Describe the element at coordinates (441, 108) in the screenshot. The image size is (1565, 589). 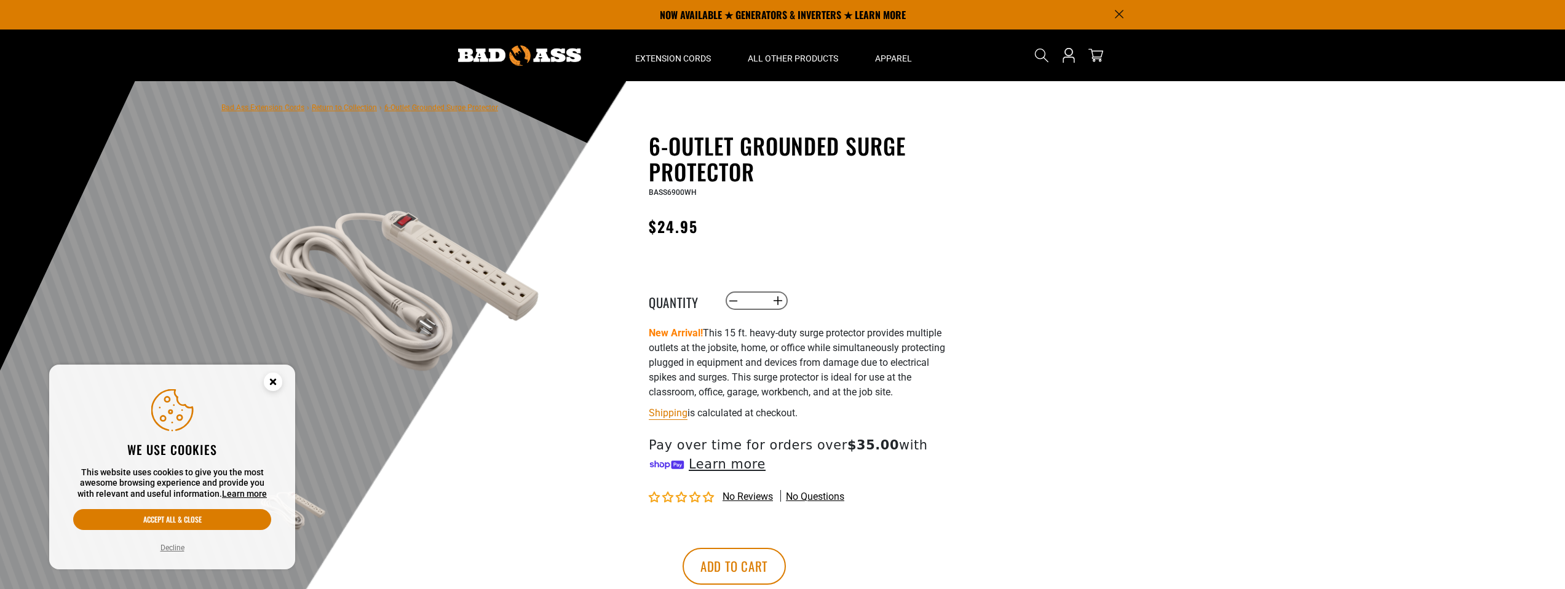
I see `span: 6-Outlet Grounded Surge Protector` at that location.